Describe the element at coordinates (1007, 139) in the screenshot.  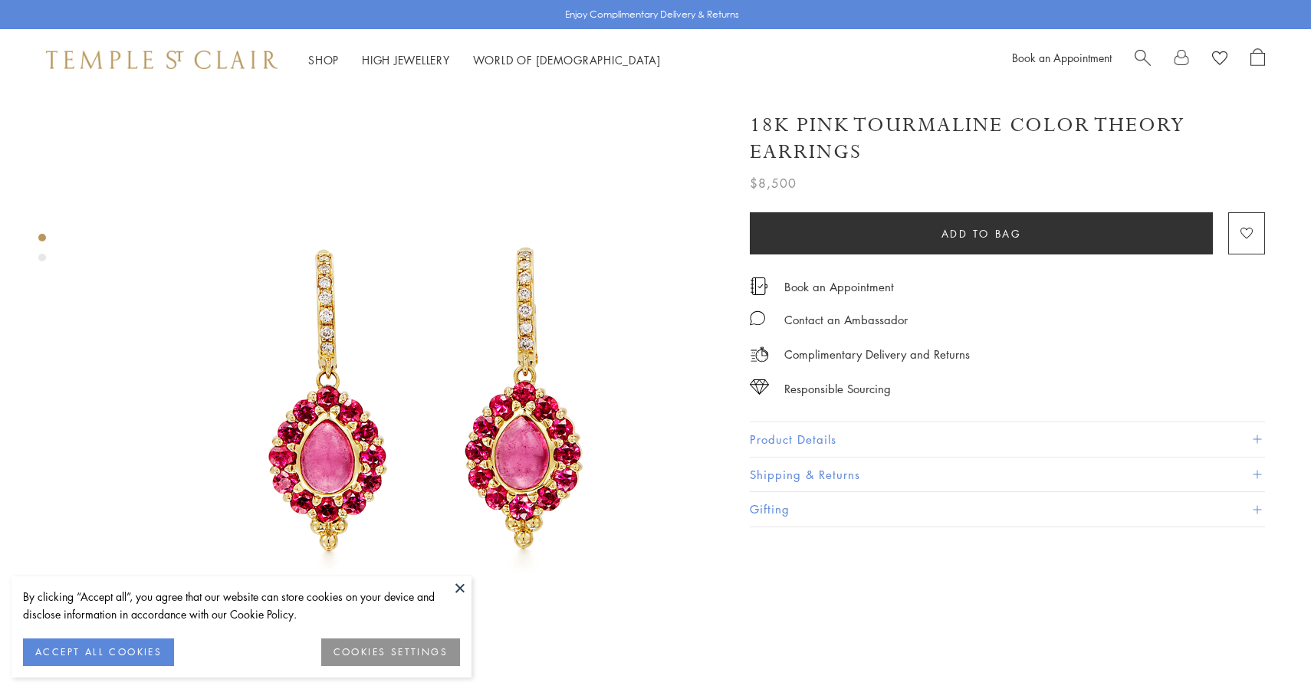
I see `h1: 18K Pink Tourmaline Color Theory Earrings` at that location.